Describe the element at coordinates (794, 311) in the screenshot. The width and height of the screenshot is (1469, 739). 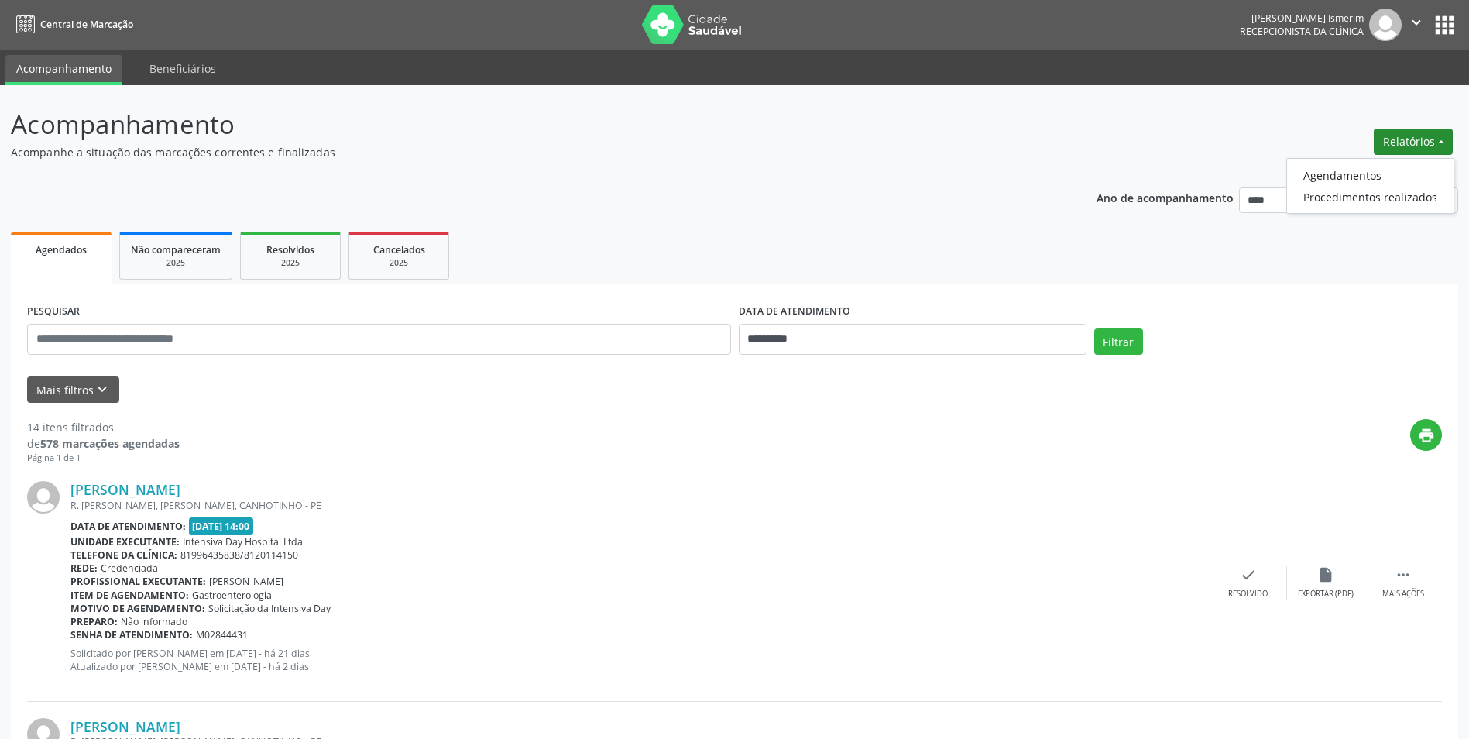
I see `label: DATA DE ATENDIMENTO` at that location.